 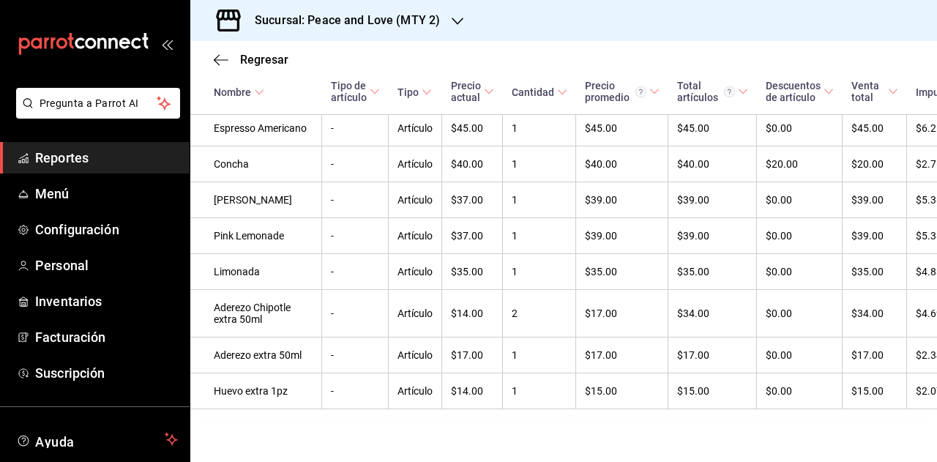 What do you see at coordinates (868, 92) in the screenshot?
I see `div: Venta total` at bounding box center [868, 92].